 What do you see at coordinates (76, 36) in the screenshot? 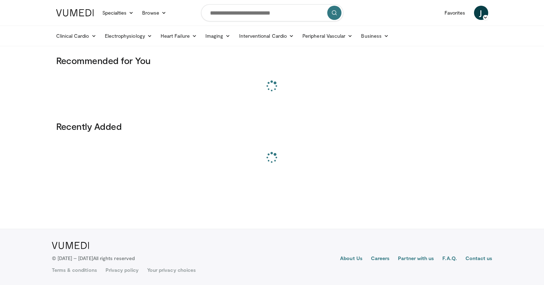
I see `a: Clinical Cardio` at bounding box center [76, 36].